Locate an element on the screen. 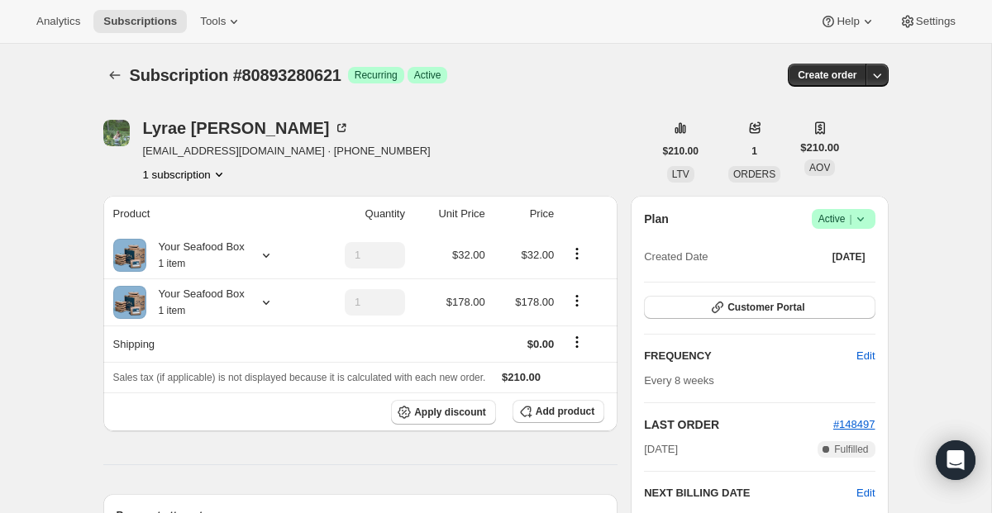 The image size is (992, 513). h2: Plan is located at coordinates (656, 219).